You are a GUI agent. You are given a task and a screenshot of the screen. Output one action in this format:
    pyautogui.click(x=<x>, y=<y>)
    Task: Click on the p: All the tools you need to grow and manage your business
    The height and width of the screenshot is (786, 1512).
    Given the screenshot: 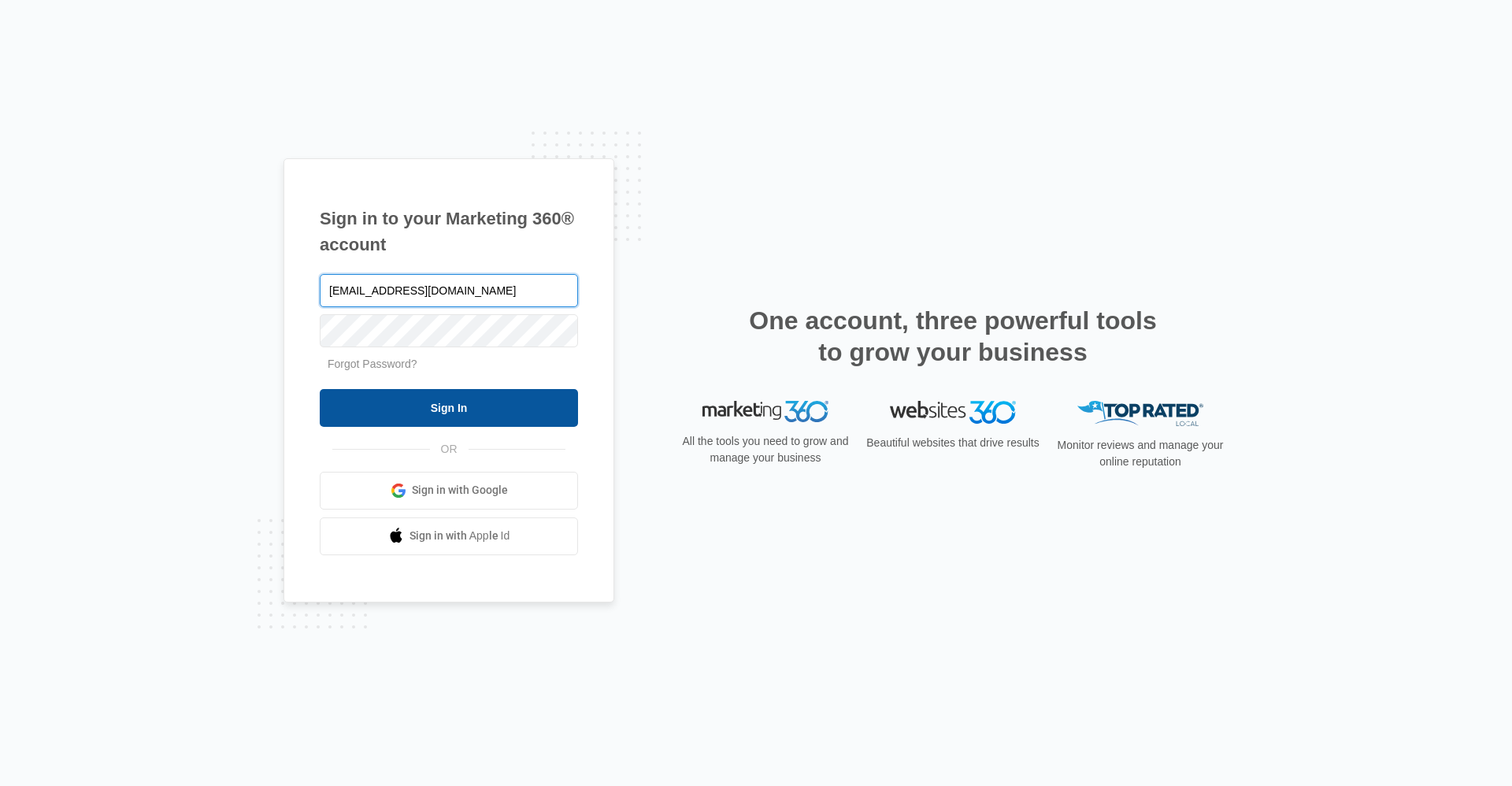 What is the action you would take?
    pyautogui.click(x=765, y=449)
    